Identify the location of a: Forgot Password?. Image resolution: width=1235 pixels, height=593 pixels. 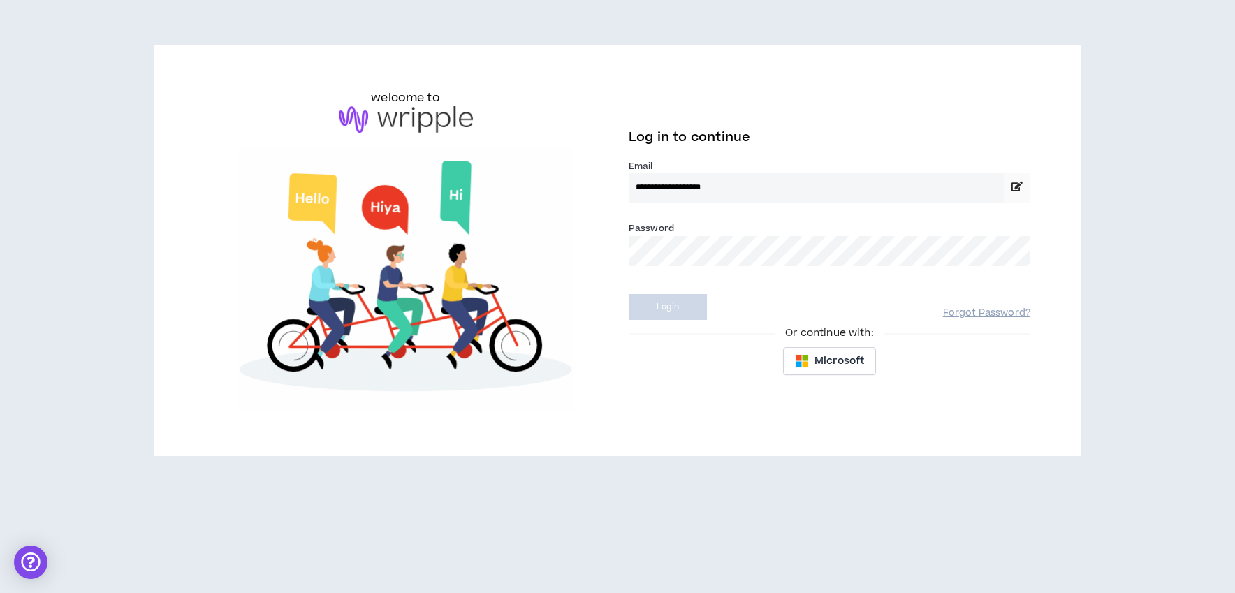
(986, 313).